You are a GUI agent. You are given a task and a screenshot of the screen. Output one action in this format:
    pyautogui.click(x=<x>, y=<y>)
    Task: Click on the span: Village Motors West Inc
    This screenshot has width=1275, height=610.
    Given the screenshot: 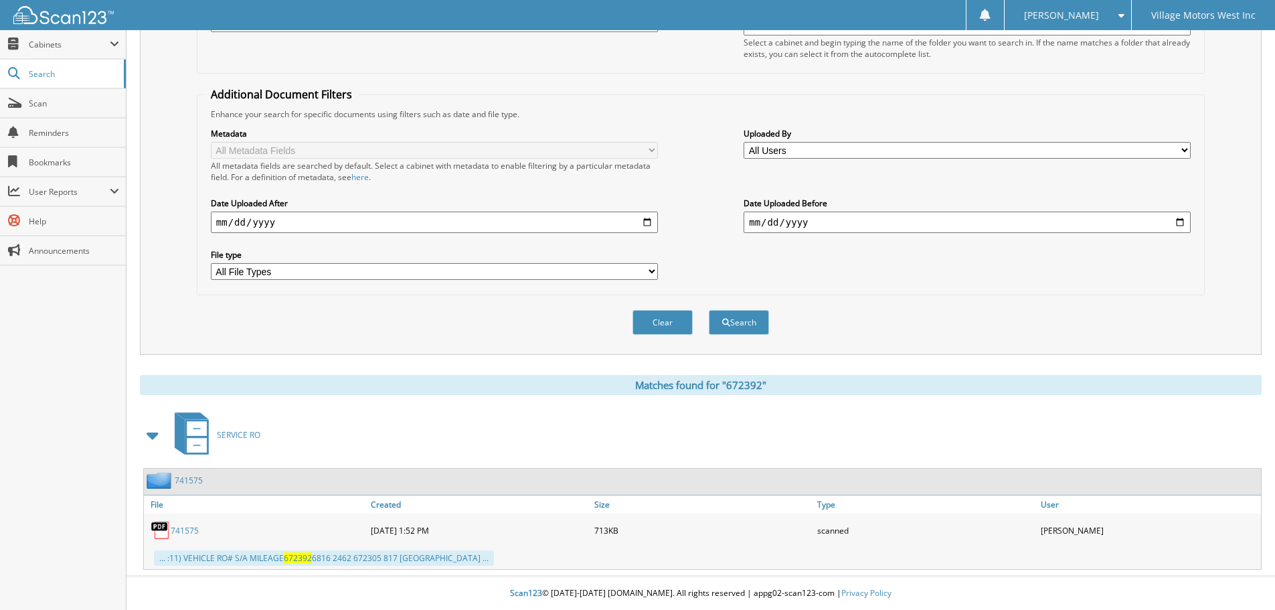 What is the action you would take?
    pyautogui.click(x=1204, y=15)
    